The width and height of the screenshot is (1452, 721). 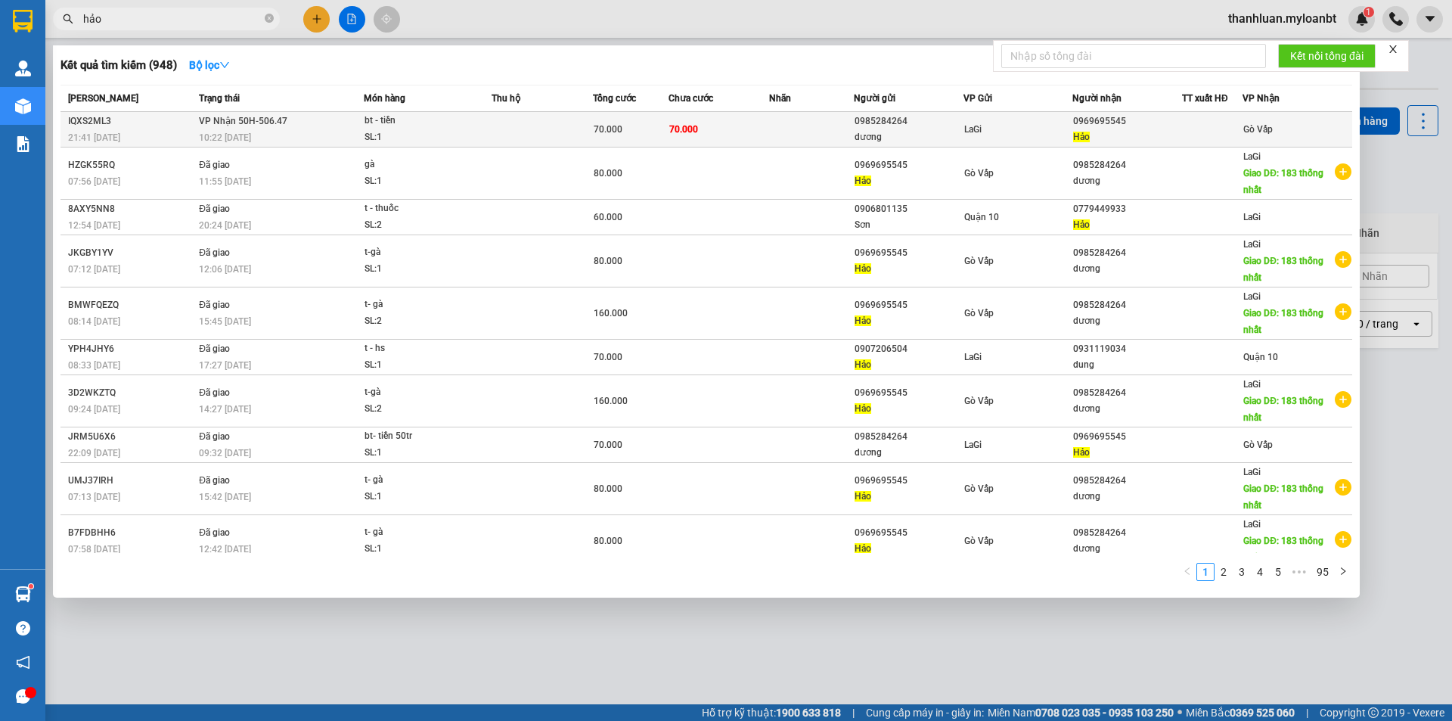 I want to click on span: down, so click(x=225, y=65).